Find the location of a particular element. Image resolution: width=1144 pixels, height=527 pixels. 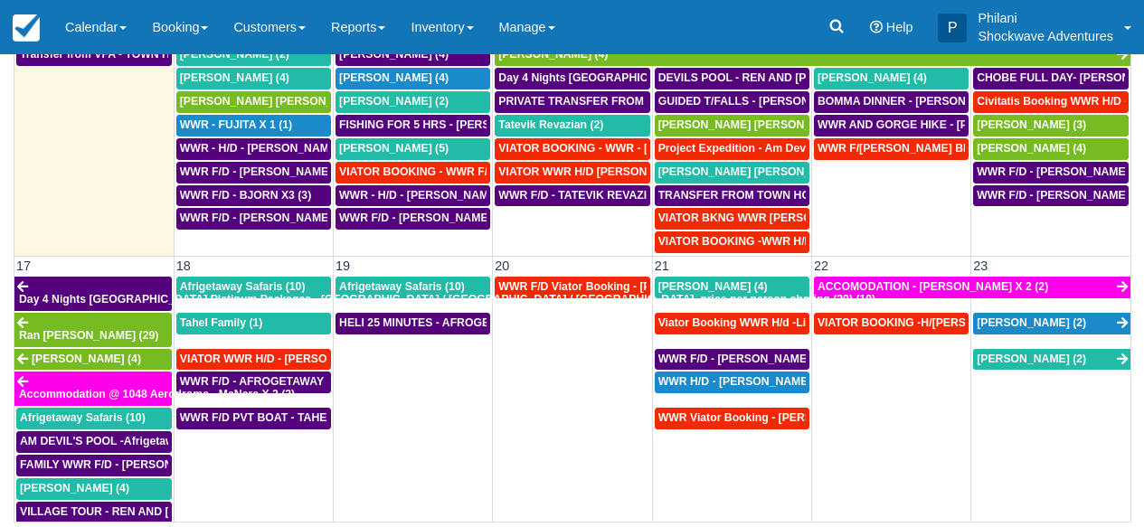

a: Viator Booking WWR H/d -Li, Jiahao X 2 (2) is located at coordinates (732, 324).